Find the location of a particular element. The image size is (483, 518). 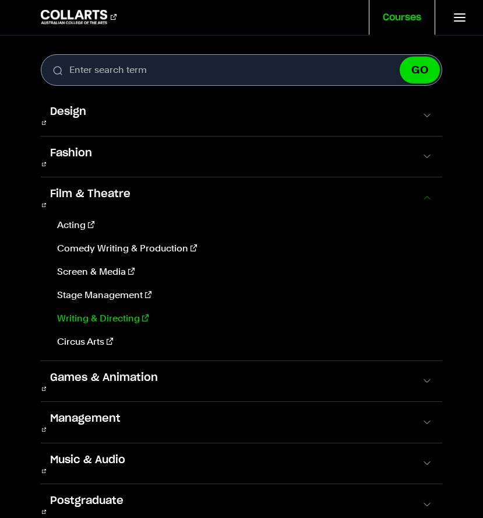

button: Film & Theatre is located at coordinates (241, 198).